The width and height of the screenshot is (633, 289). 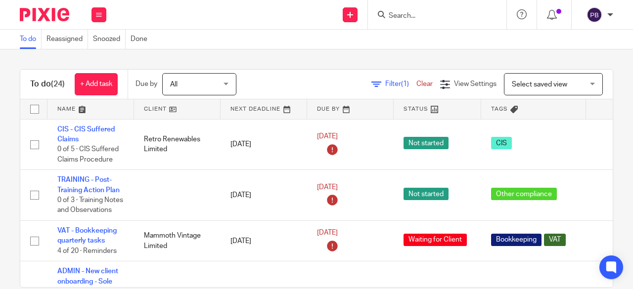 I want to click on span: Other compliance, so click(x=524, y=194).